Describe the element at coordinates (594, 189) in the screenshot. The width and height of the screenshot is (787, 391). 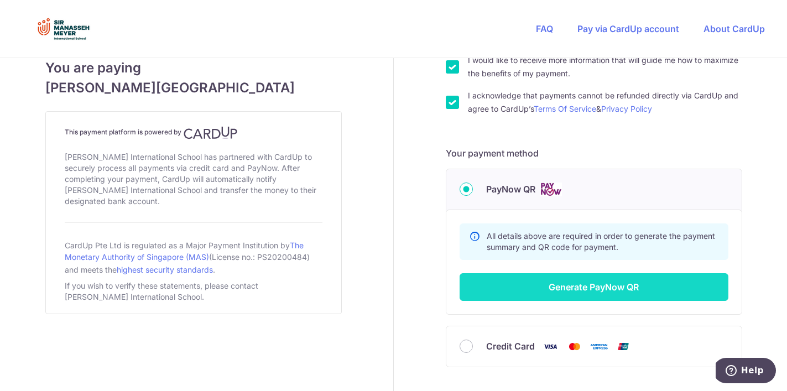
I see `div: PayNow QR Cards logo` at that location.